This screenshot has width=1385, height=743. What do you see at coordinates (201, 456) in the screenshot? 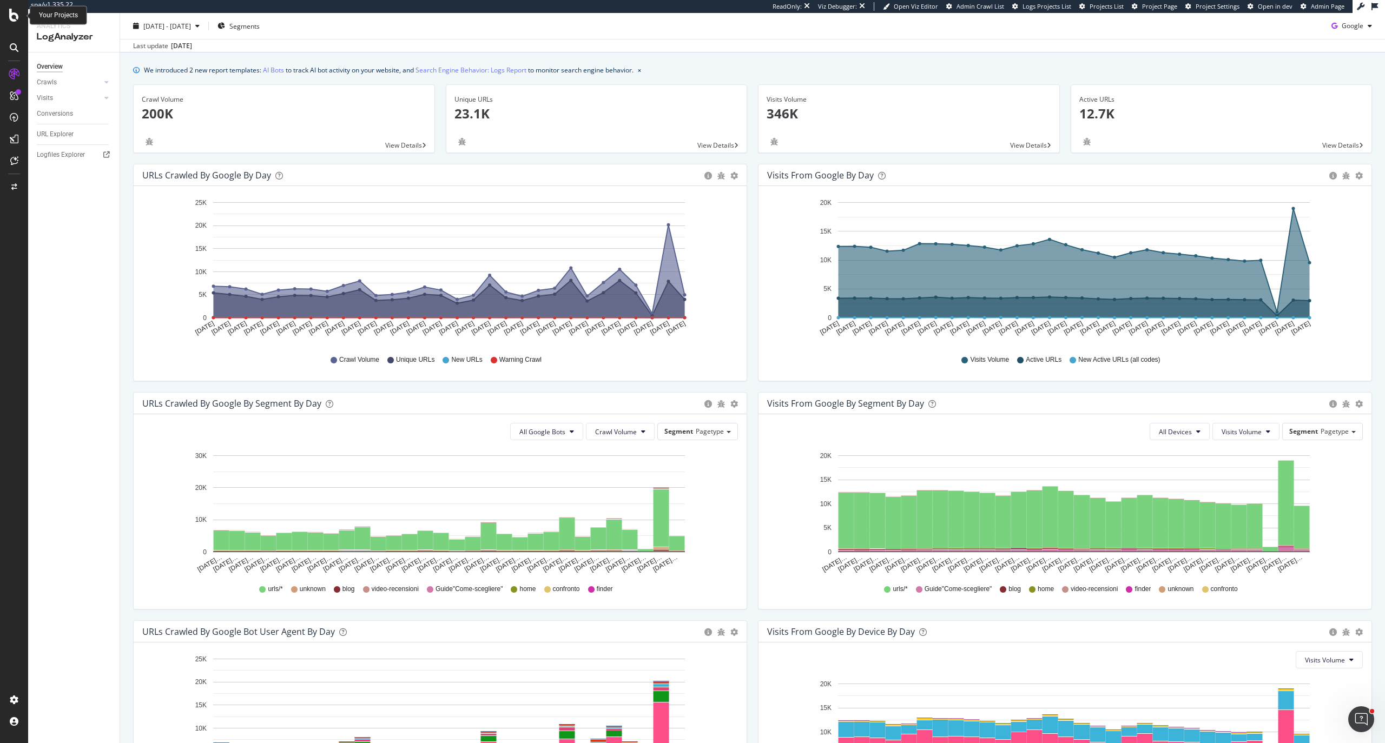
I see `text: 30K` at bounding box center [201, 456].